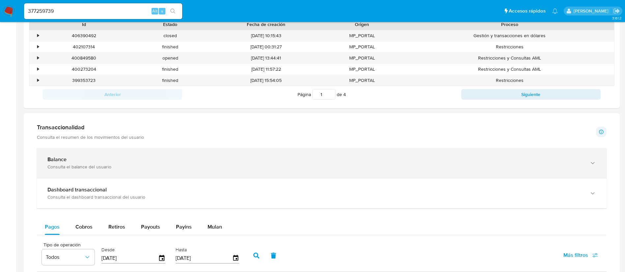 The width and height of the screenshot is (625, 272). Describe the element at coordinates (84, 24) in the screenshot. I see `div: Id` at that location.